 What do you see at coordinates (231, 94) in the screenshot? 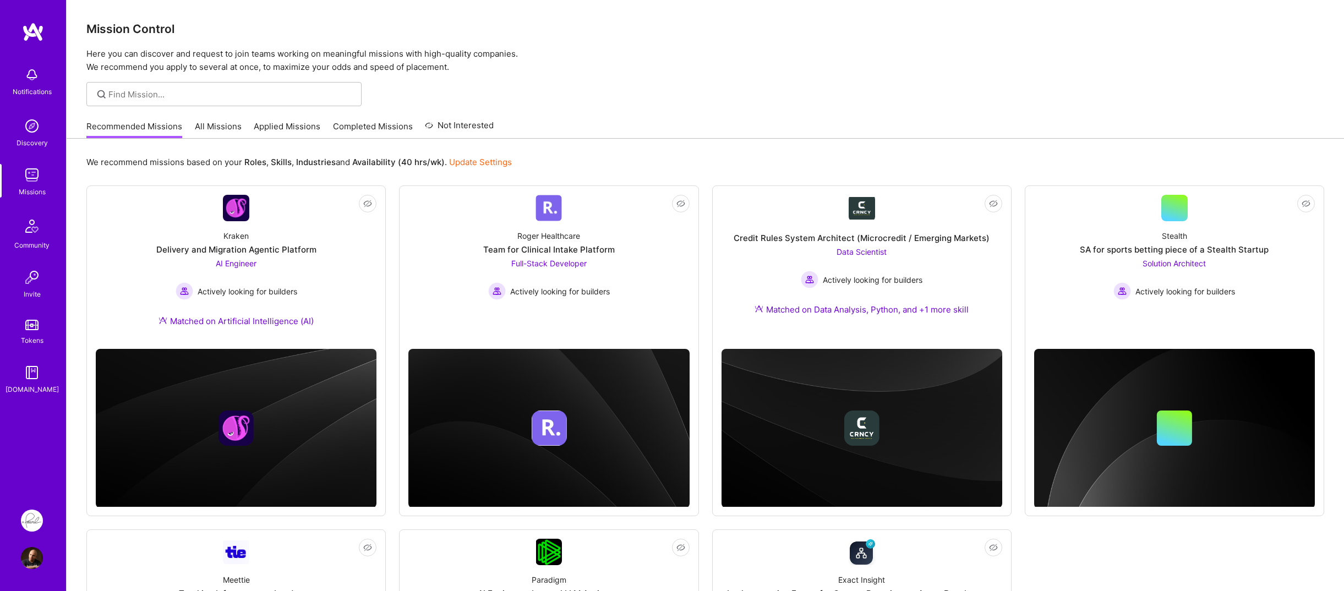
I see `input: Find Mission...` at bounding box center [231, 94].